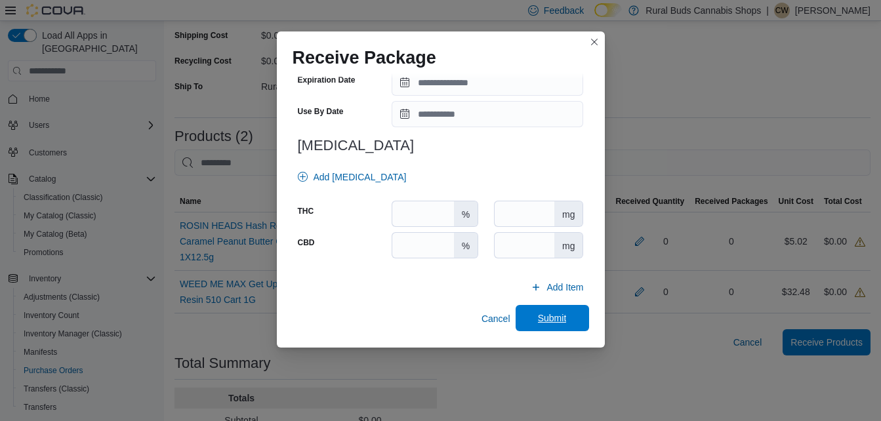 This screenshot has height=421, width=881. What do you see at coordinates (306, 211) in the screenshot?
I see `label: THC` at bounding box center [306, 211].